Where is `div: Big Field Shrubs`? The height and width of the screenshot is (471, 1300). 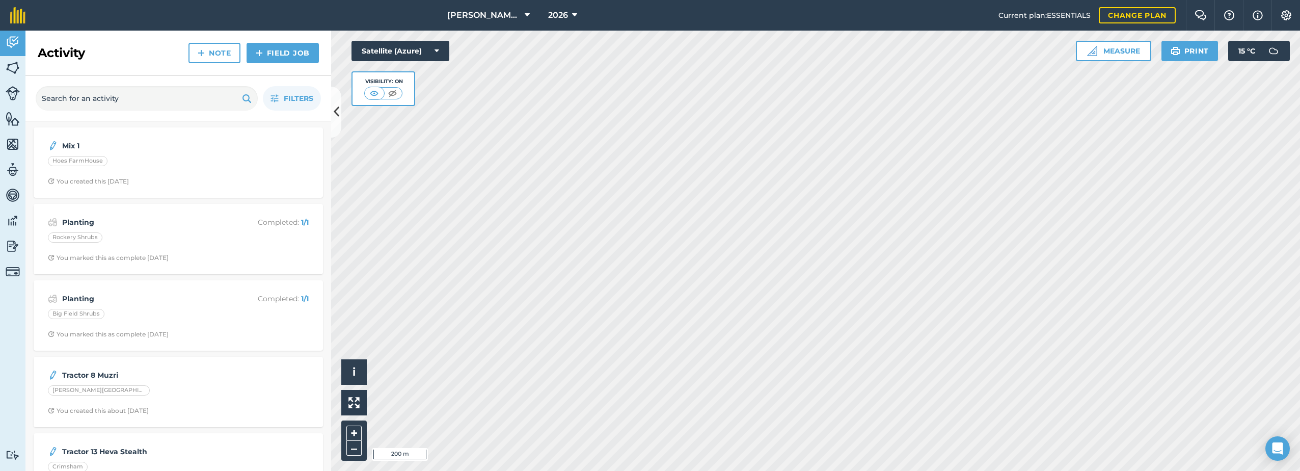 div: Big Field Shrubs is located at coordinates (76, 314).